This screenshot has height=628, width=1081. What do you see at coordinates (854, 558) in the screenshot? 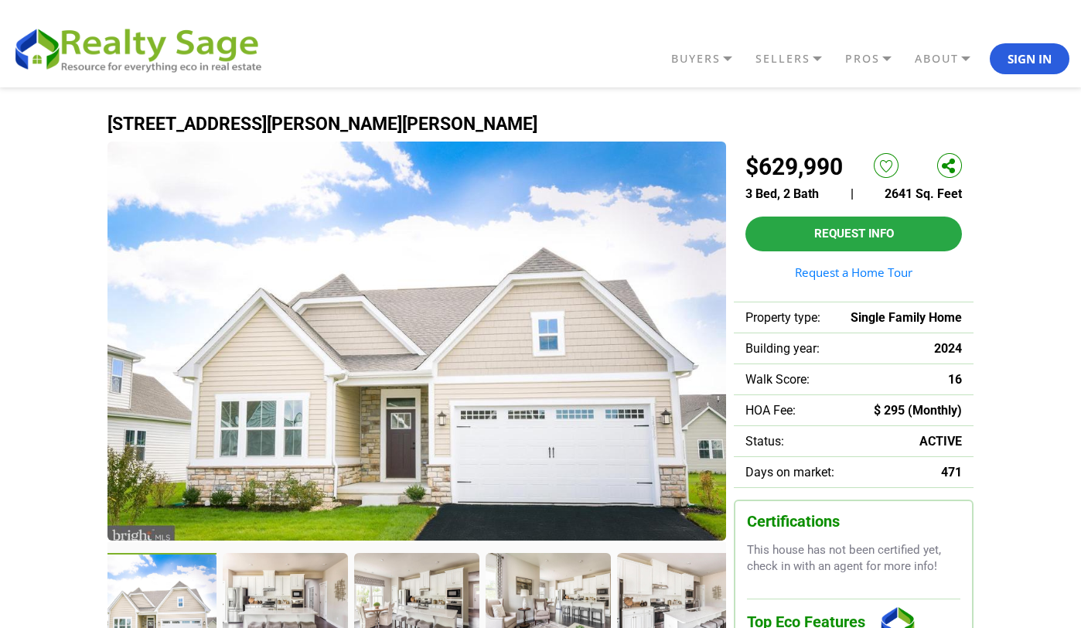
I see `p: This house has not been certified yet, check in with an agent for more info!` at bounding box center [854, 558].